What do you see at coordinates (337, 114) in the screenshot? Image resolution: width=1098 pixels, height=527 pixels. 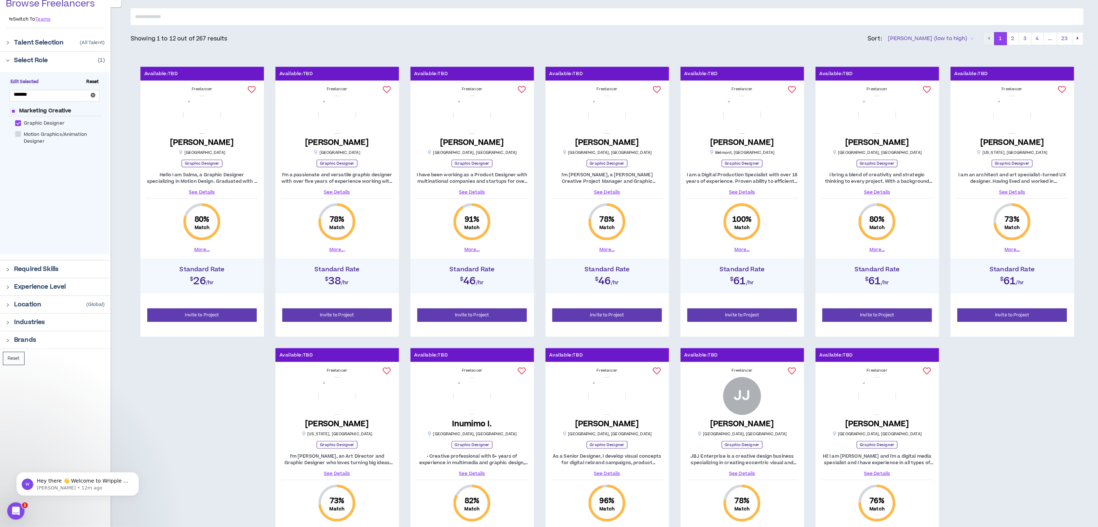 I see `img: 0rYQZu5IwKVdHEOU8EoKjJDzKNVK7XX8HCjvm6qW.png` at bounding box center [337, 114].